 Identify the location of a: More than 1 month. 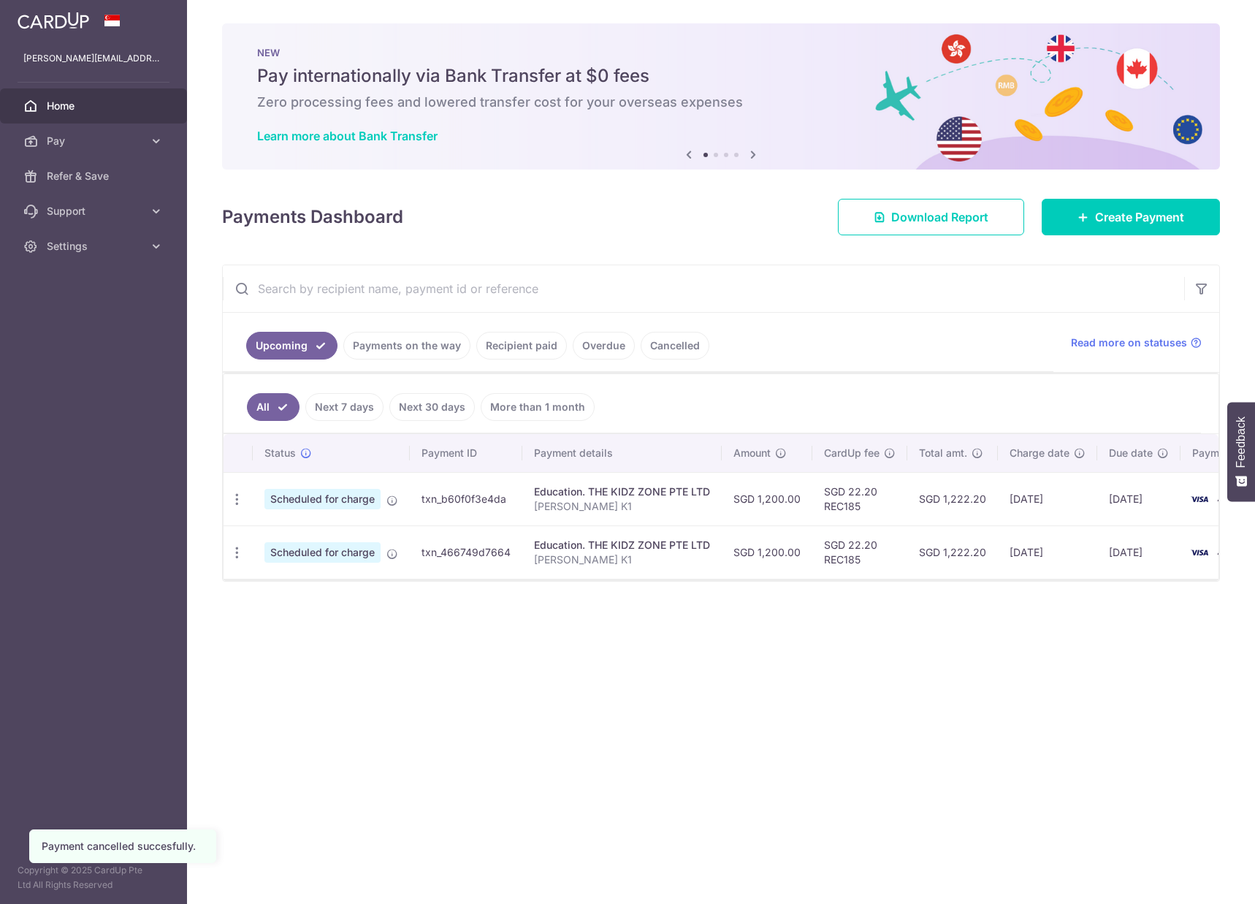
(538, 407).